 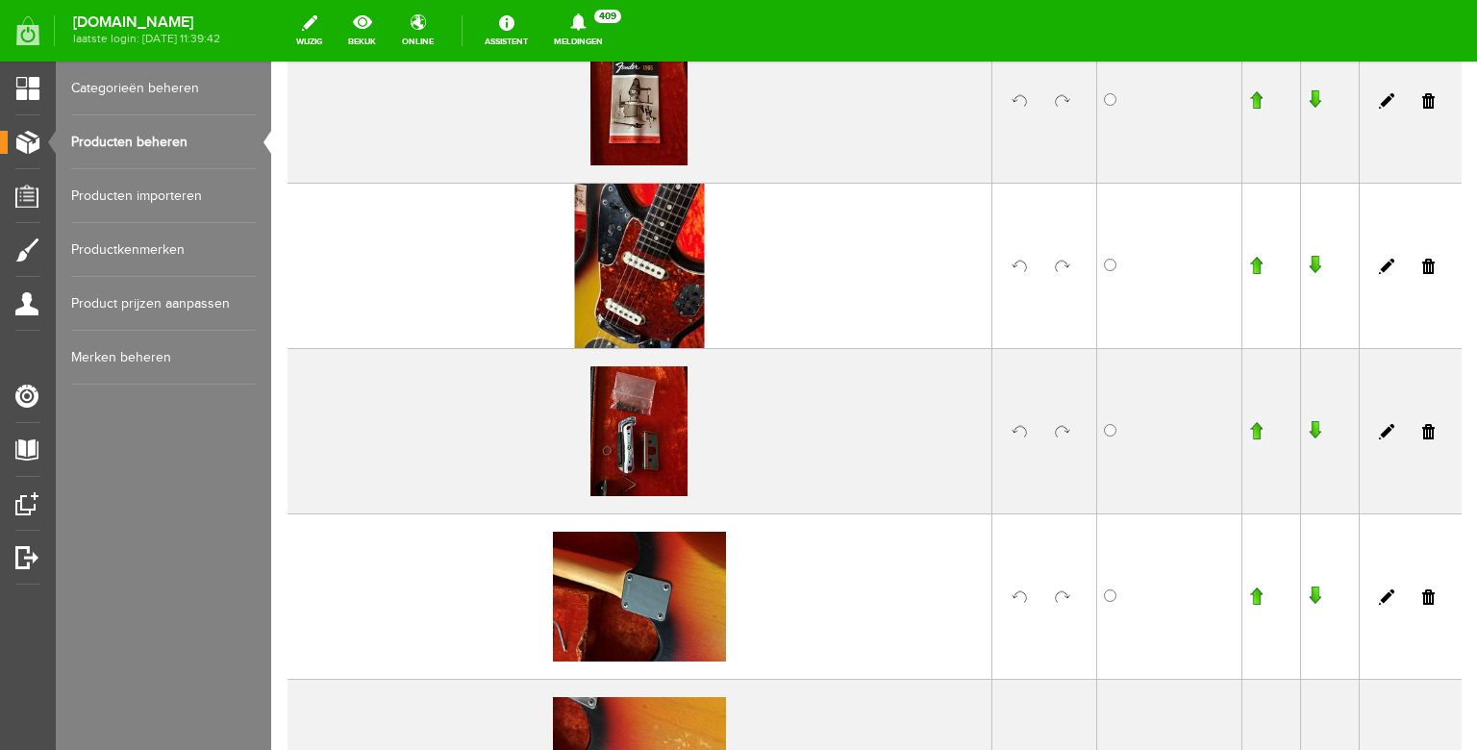 I want to click on a: Categorieën beheren, so click(x=164, y=88).